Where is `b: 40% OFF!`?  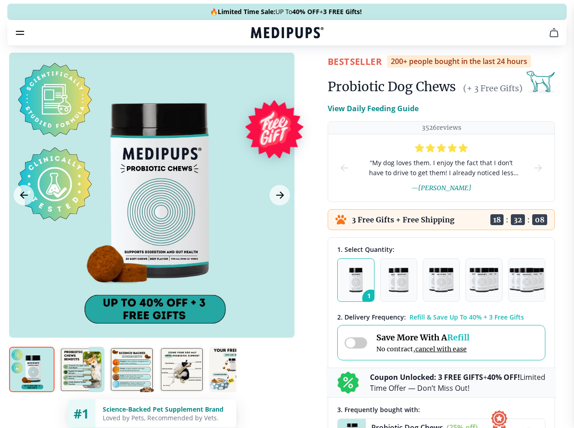
b: 40% OFF! is located at coordinates (503, 378).